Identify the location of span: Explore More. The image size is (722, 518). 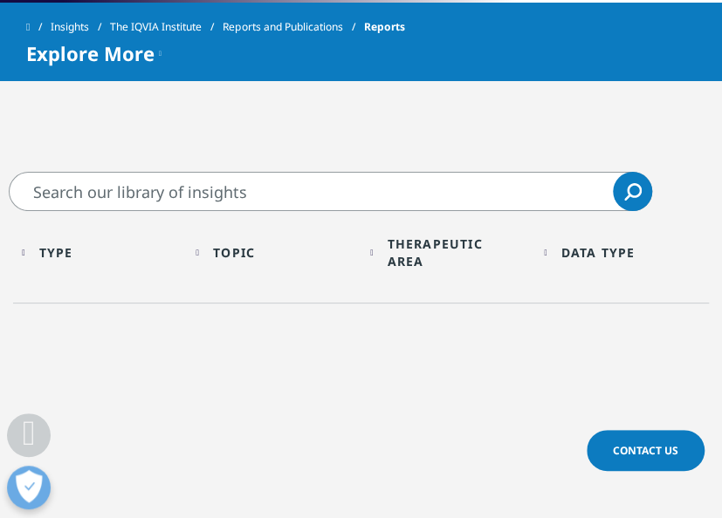
(90, 53).